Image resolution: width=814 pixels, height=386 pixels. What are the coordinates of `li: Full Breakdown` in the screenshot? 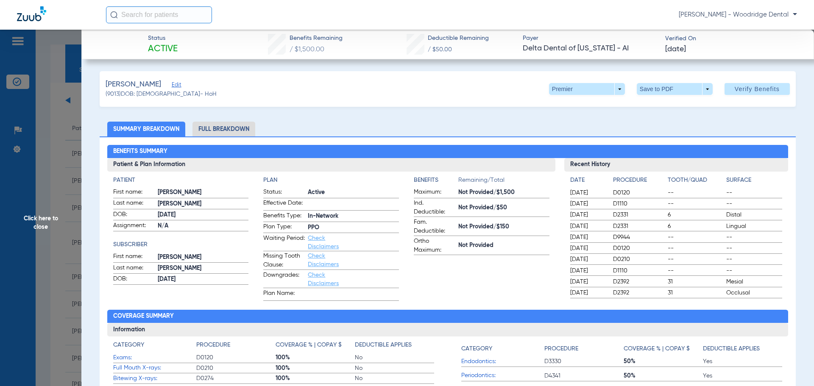 It's located at (224, 129).